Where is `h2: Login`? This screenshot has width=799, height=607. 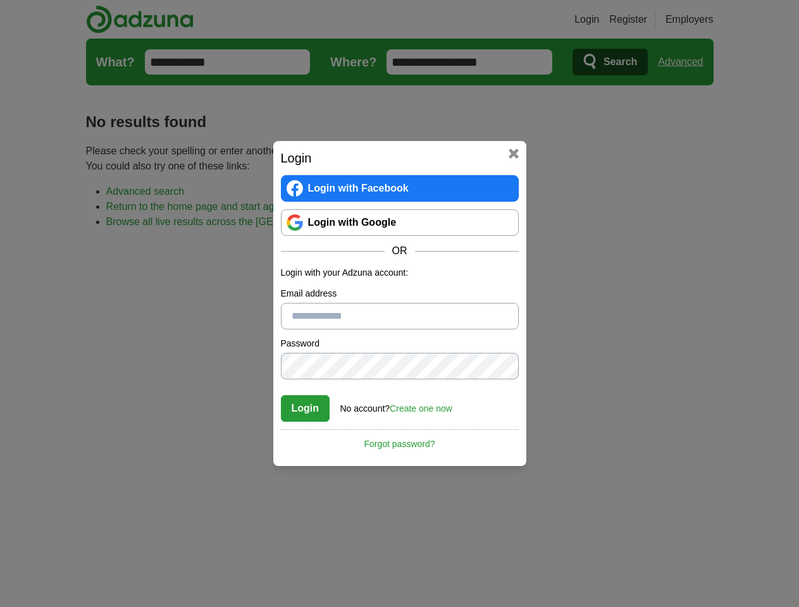
h2: Login is located at coordinates (400, 158).